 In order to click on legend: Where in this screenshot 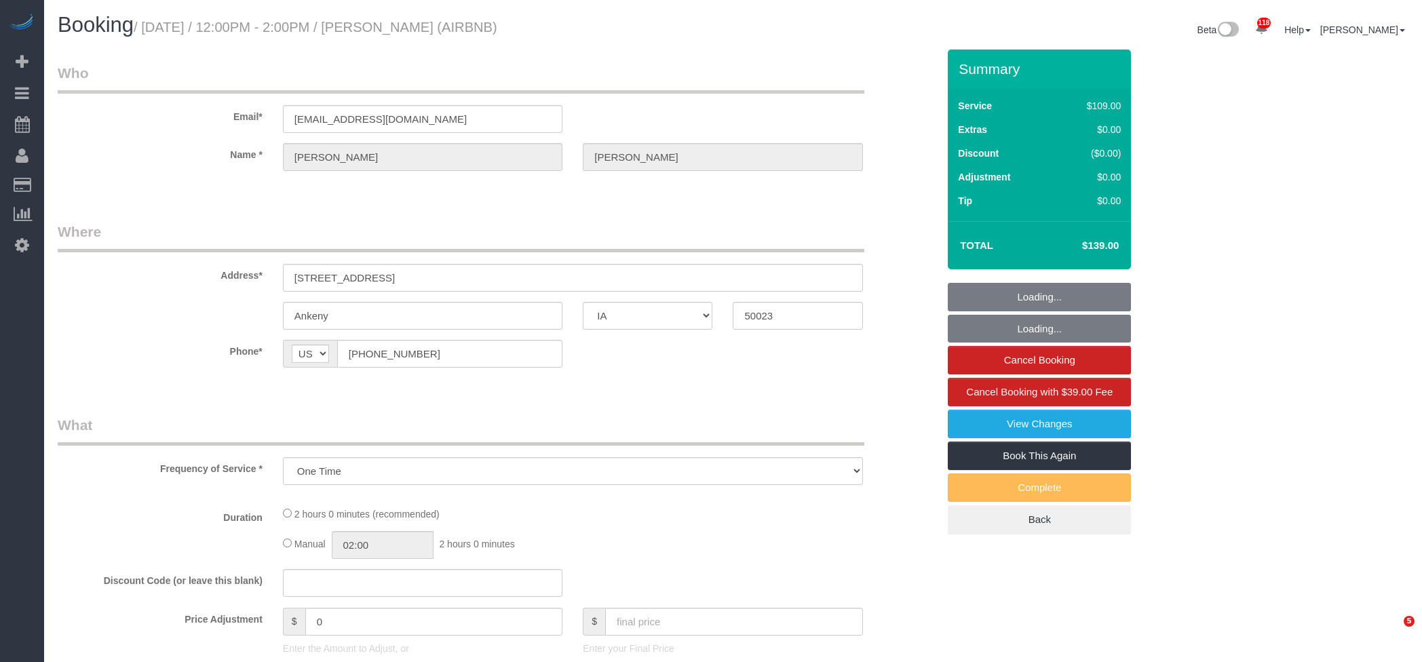, I will do `click(461, 237)`.